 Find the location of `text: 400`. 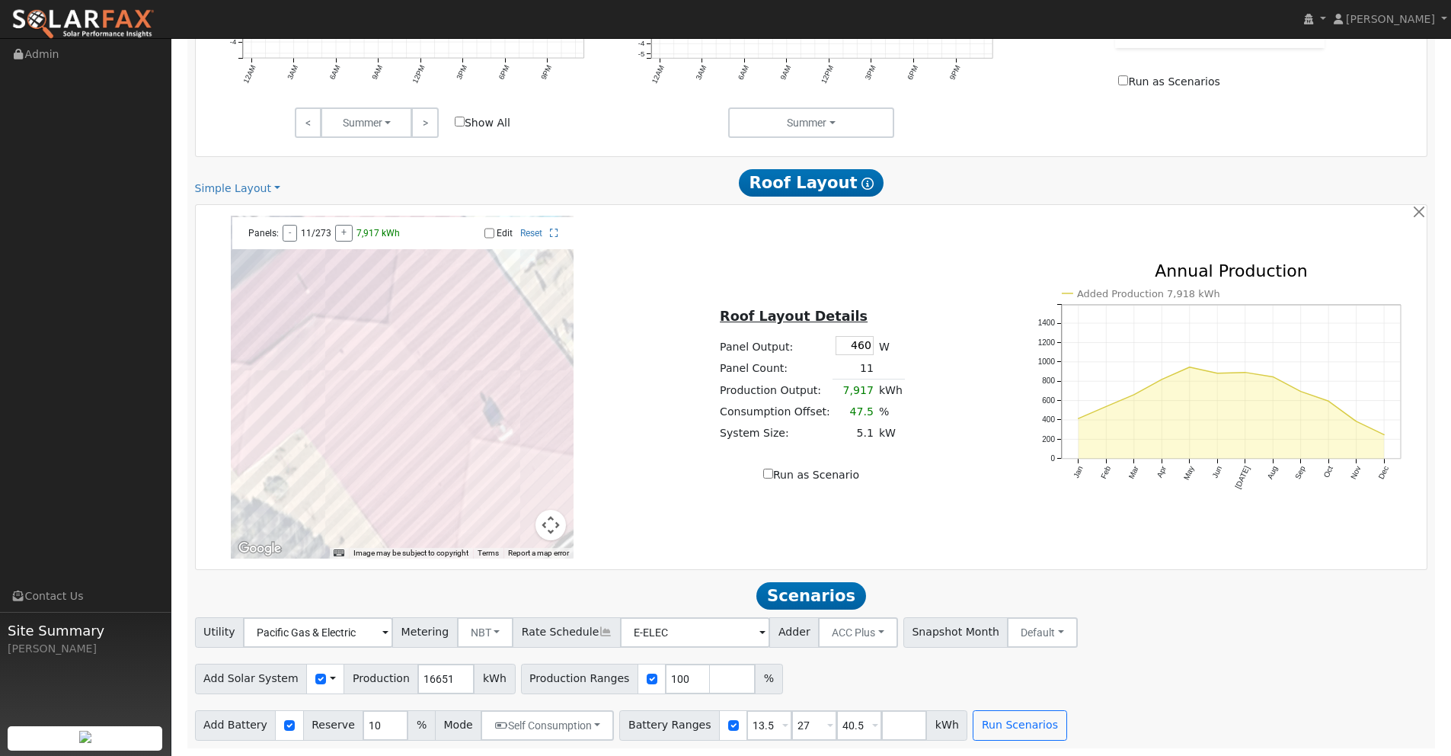

text: 400 is located at coordinates (1048, 419).